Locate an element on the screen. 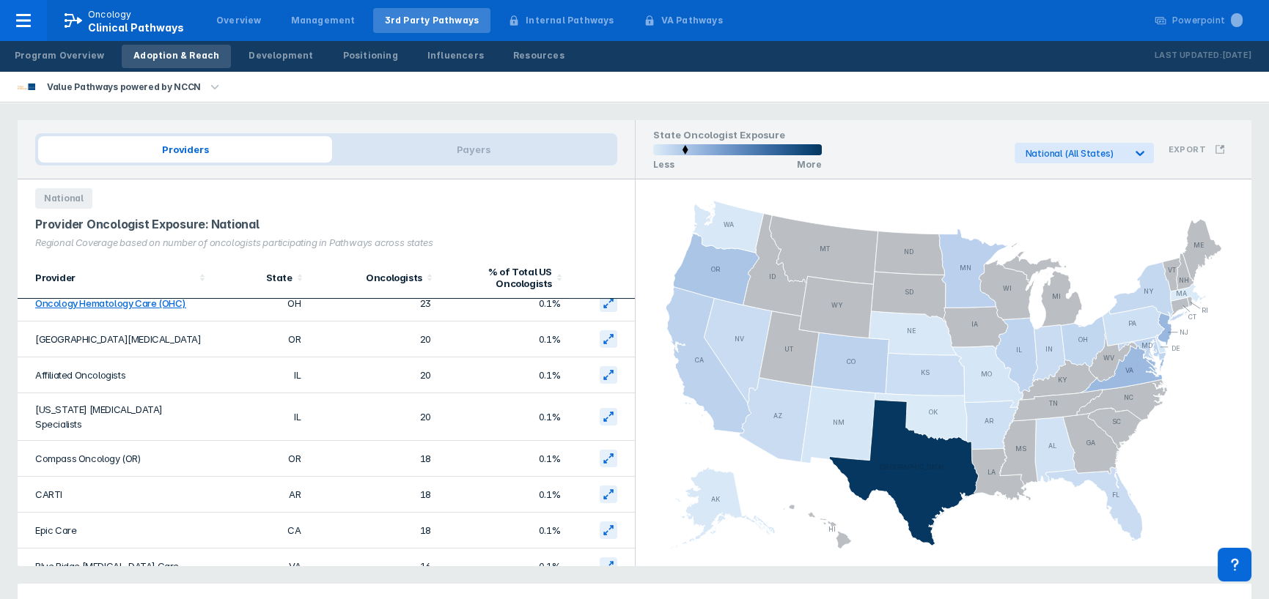 Image resolution: width=1269 pixels, height=599 pixels. div: Overview is located at coordinates (239, 21).